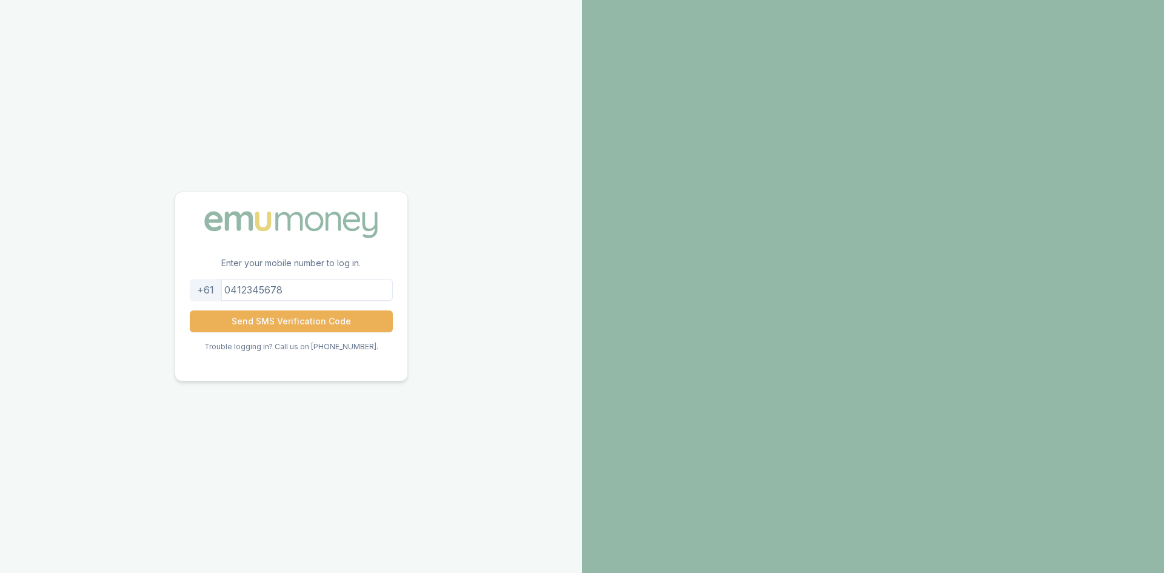  I want to click on button: Send SMS Verification Code, so click(291, 321).